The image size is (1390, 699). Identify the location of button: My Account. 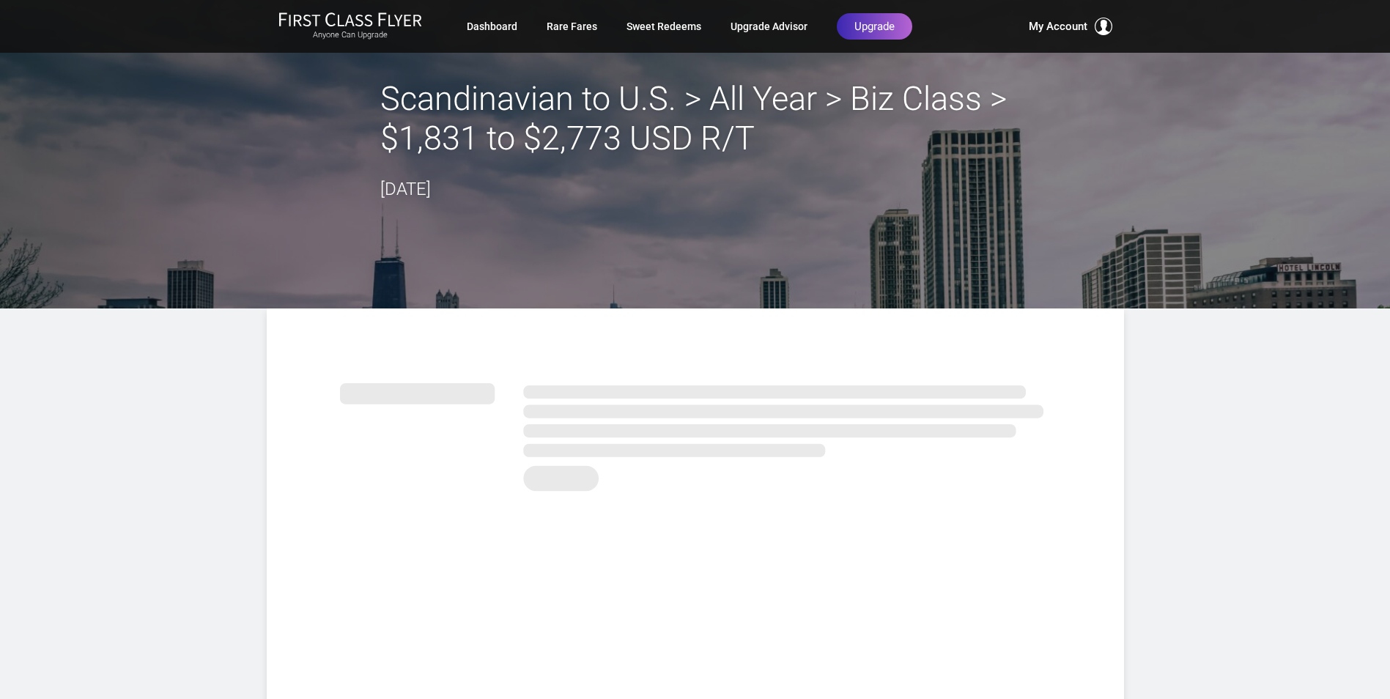
(1070, 26).